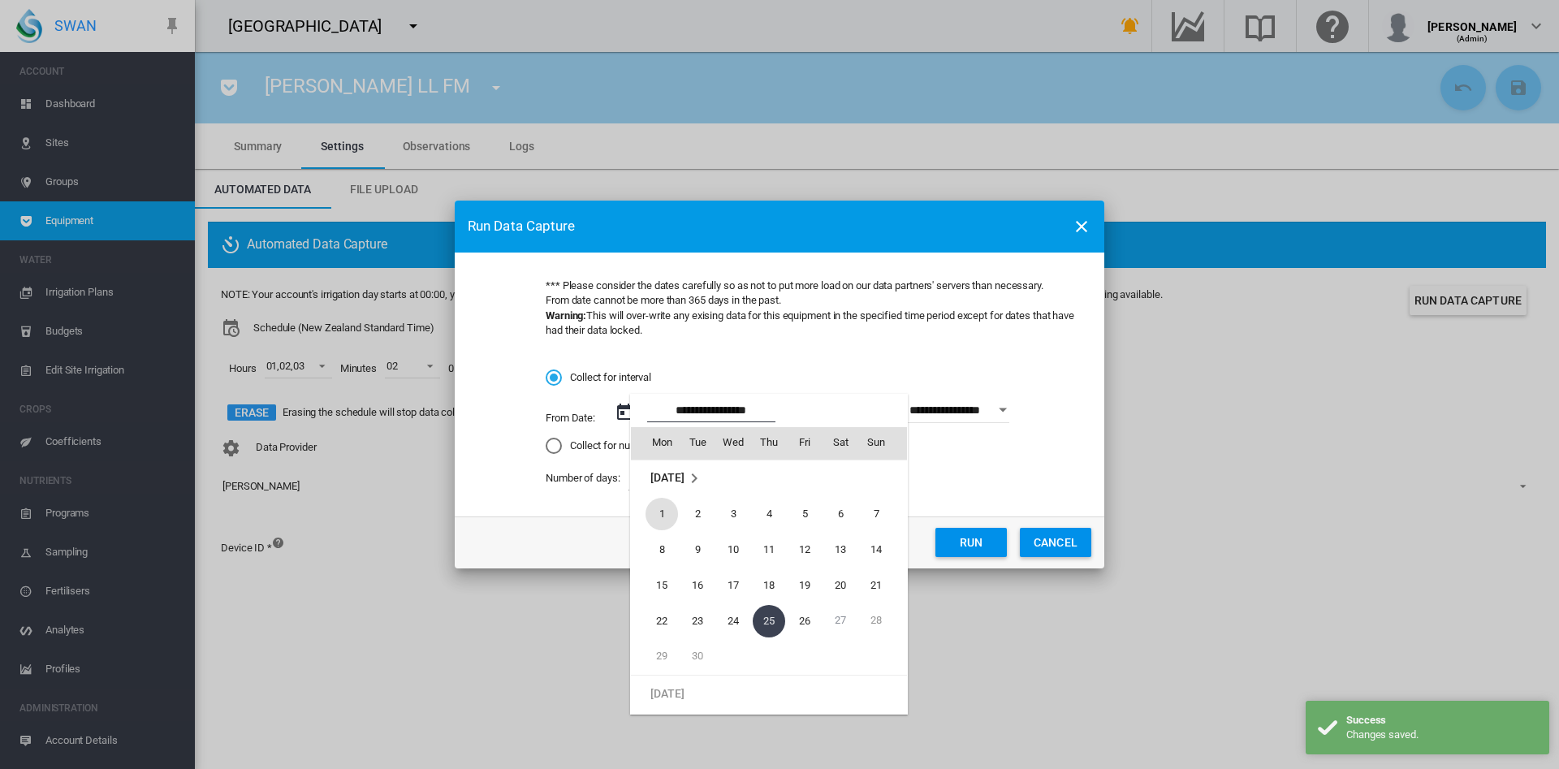 The image size is (1559, 769). What do you see at coordinates (840, 514) in the screenshot?
I see `td: Saturday September 6 2025` at bounding box center [840, 514].